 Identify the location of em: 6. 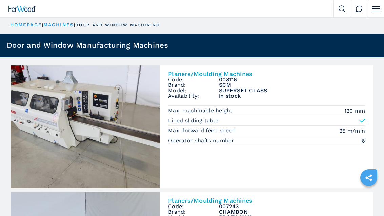
(363, 141).